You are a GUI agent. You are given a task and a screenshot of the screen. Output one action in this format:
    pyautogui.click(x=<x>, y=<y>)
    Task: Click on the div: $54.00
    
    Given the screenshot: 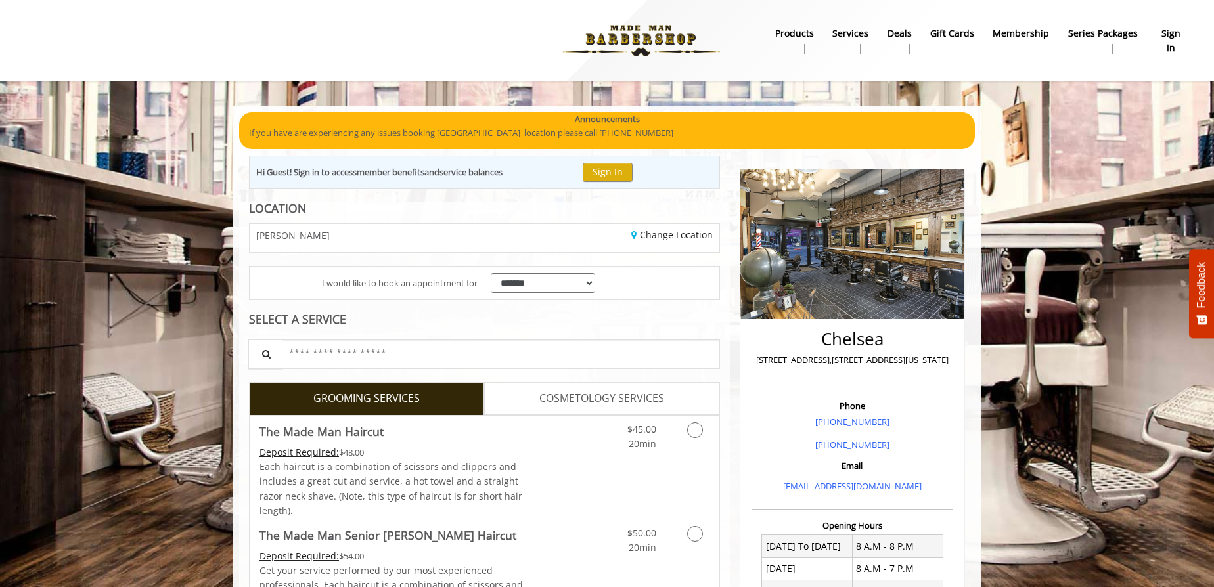 What is the action you would take?
    pyautogui.click(x=392, y=557)
    